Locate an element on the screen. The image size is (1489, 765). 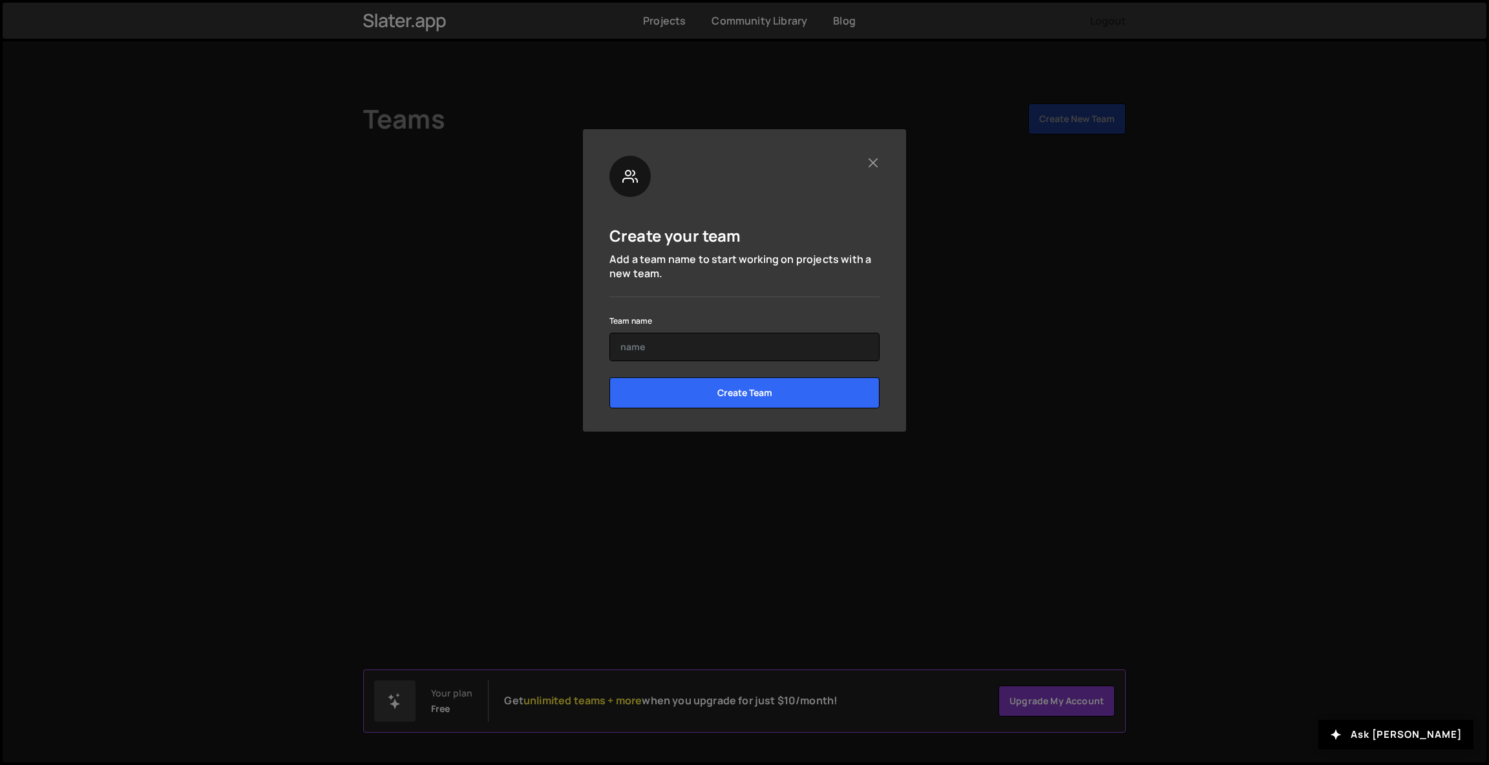
button: Close is located at coordinates (872, 162).